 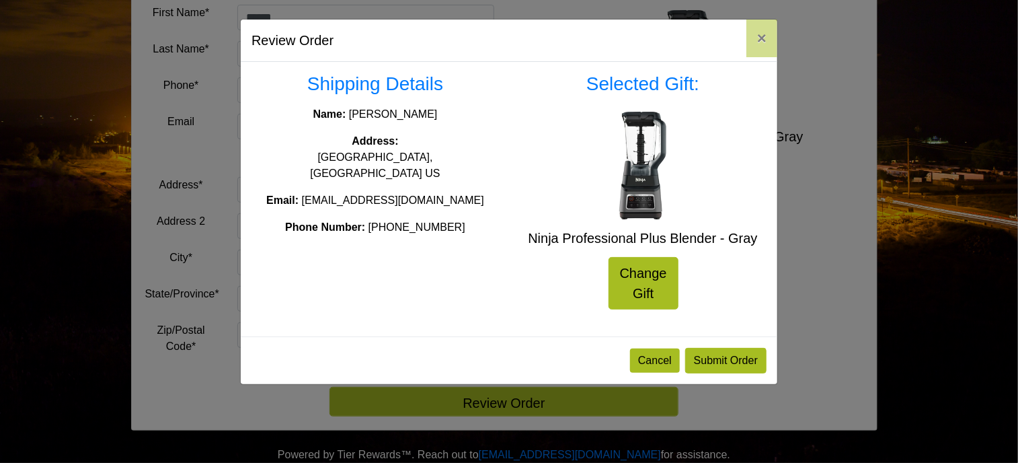 What do you see at coordinates (643, 238) in the screenshot?
I see `h5: Ninja Professional Plus Blender - Gray` at bounding box center [643, 238].